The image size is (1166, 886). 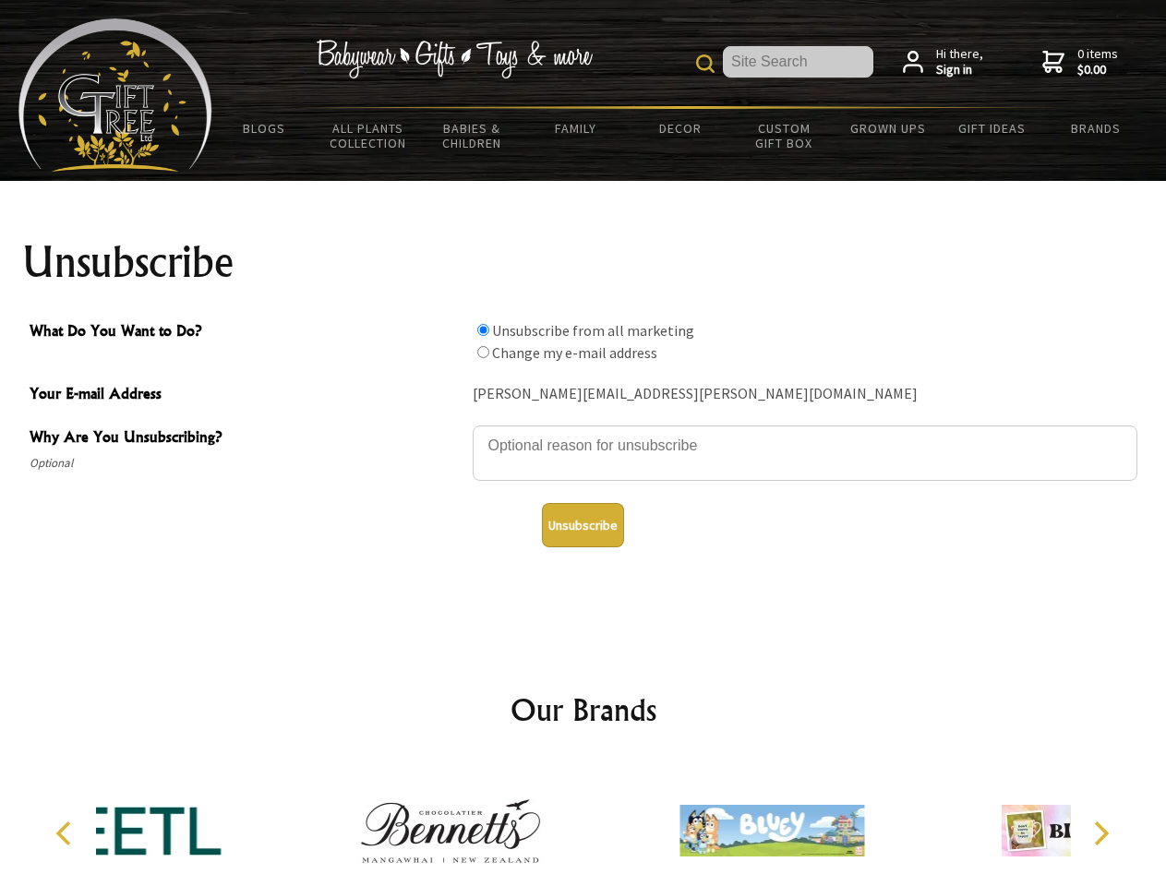 I want to click on button: Previous, so click(x=66, y=834).